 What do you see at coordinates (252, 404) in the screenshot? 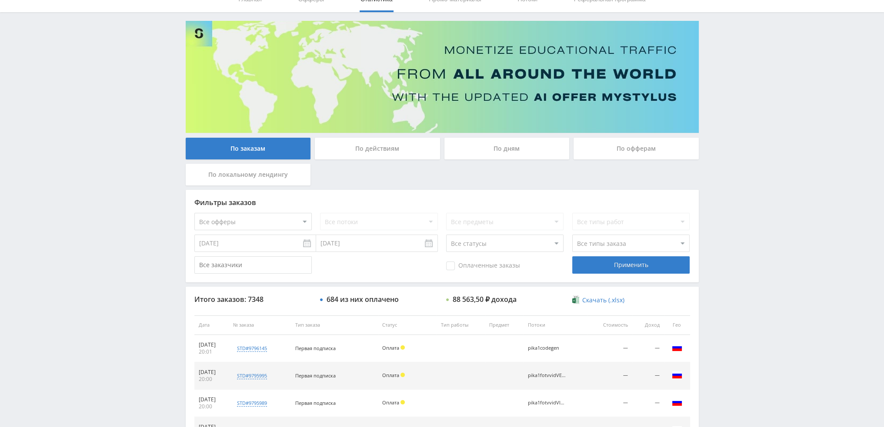
I see `div: std#9795989` at bounding box center [252, 404].